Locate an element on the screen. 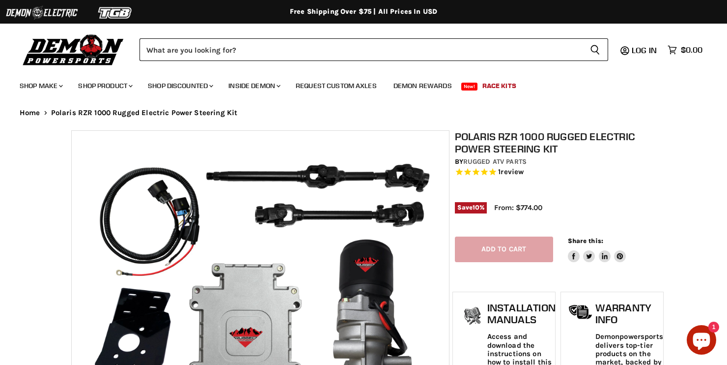 The height and width of the screenshot is (365, 727). h1: Polaris RZR 1000 Rugged Electric Power Steering Kit is located at coordinates (558, 142).